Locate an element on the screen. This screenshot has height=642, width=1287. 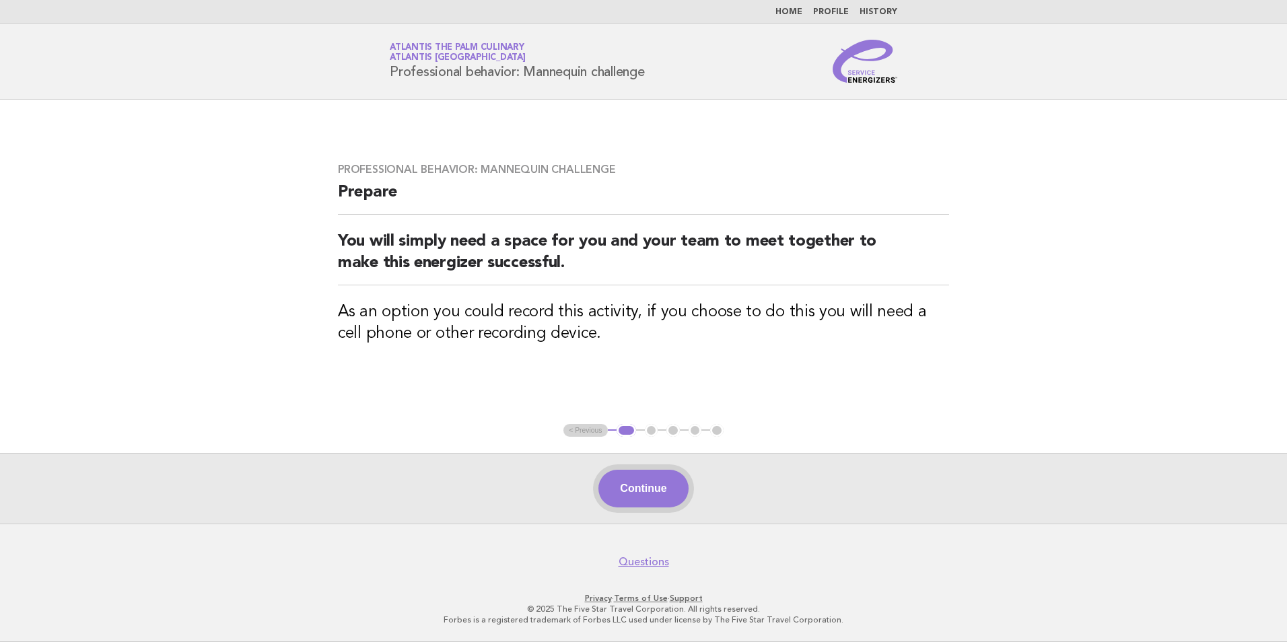
a: Privacy is located at coordinates (599, 599).